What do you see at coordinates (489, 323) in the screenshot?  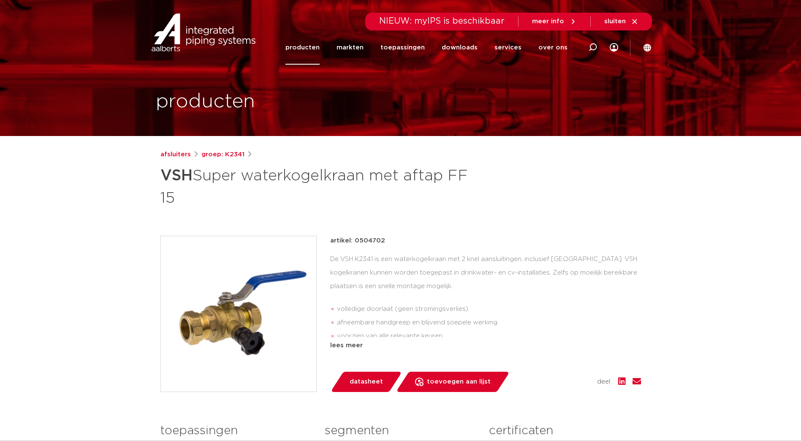 I see `li: afneembare handgreep en blijvend soepele werking` at bounding box center [489, 323].